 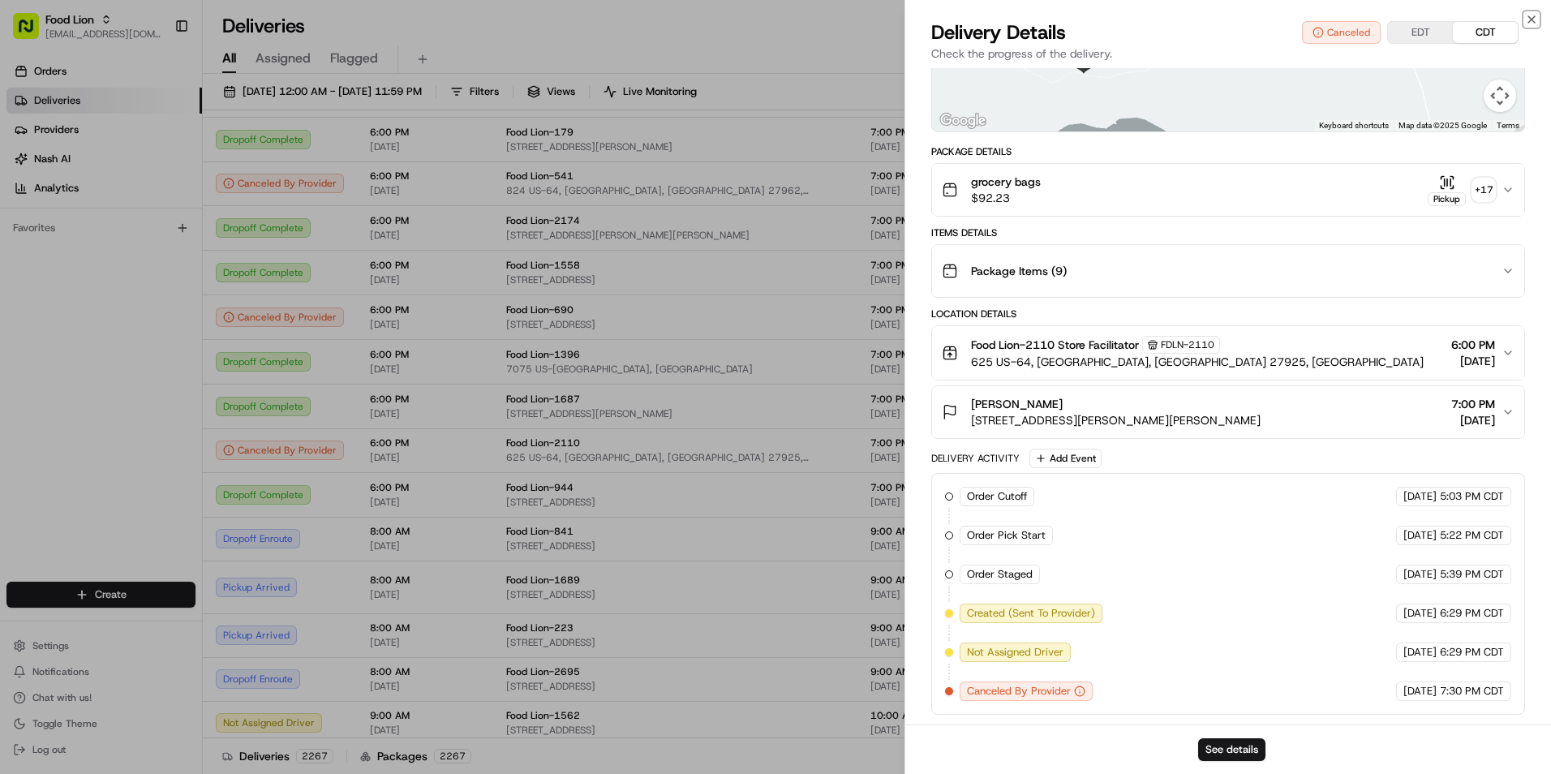 I want to click on div: We're available if you need us!, so click(x=130, y=178).